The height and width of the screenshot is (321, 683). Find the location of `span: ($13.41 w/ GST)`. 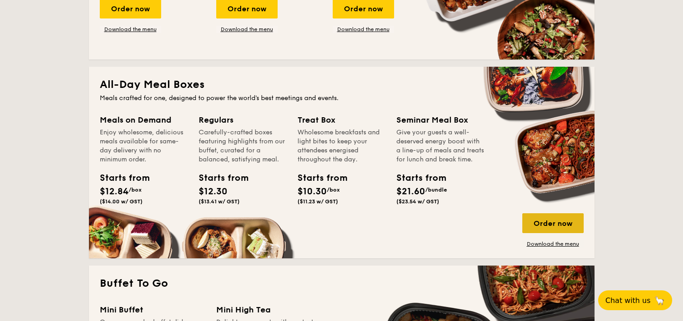

span: ($13.41 w/ GST) is located at coordinates (219, 202).